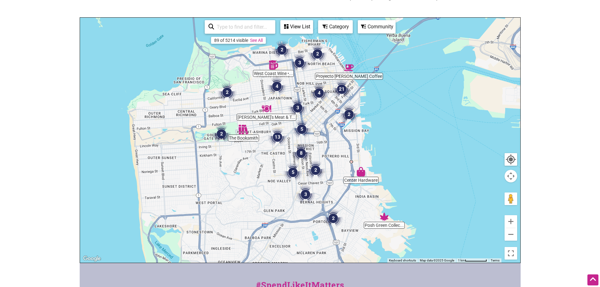 The image size is (600, 287). I want to click on button: Map Scale: 1 km per 66 pixels, so click(472, 260).